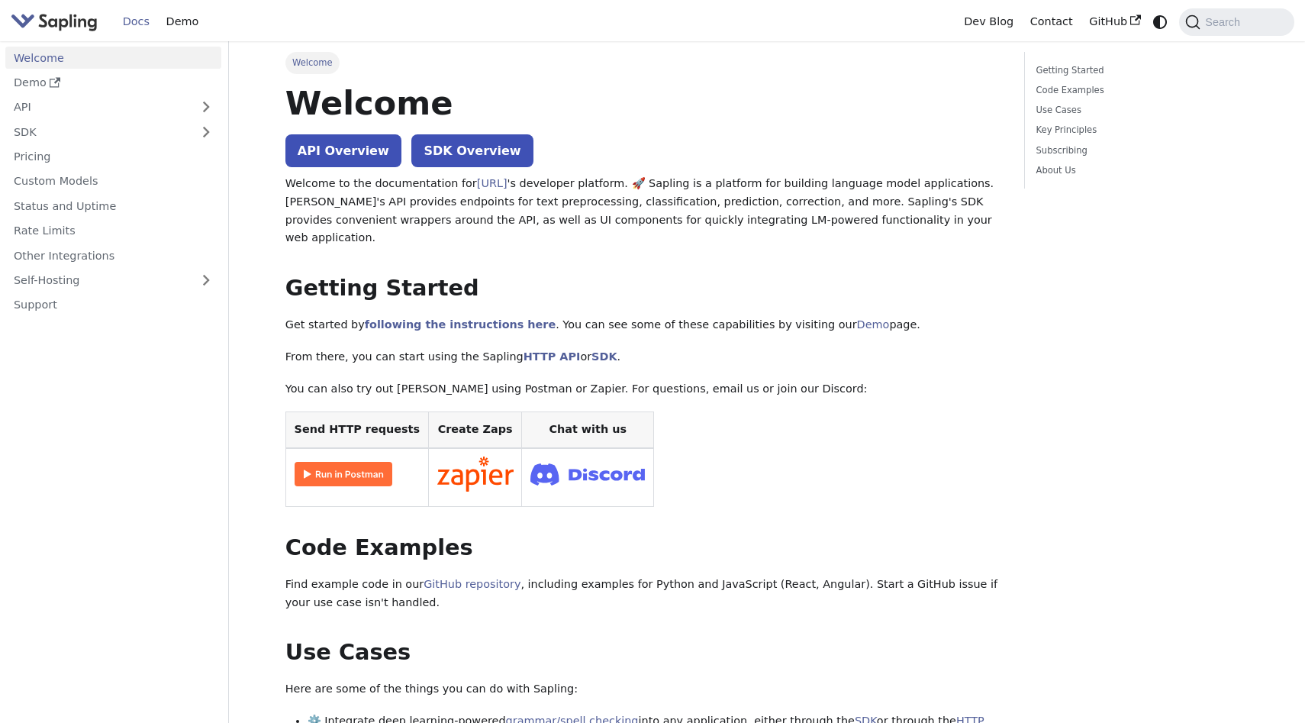 This screenshot has height=723, width=1305. I want to click on button: Expand sidebar category 'API', so click(206, 107).